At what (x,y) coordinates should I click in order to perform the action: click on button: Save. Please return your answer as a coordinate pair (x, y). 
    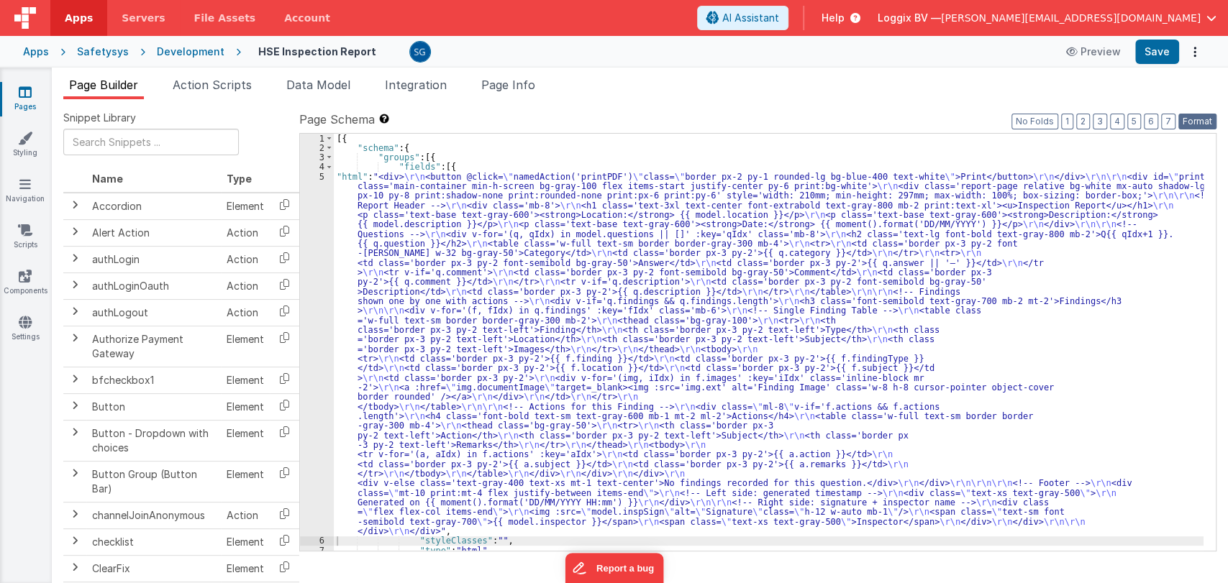
    Looking at the image, I should click on (1156, 52).